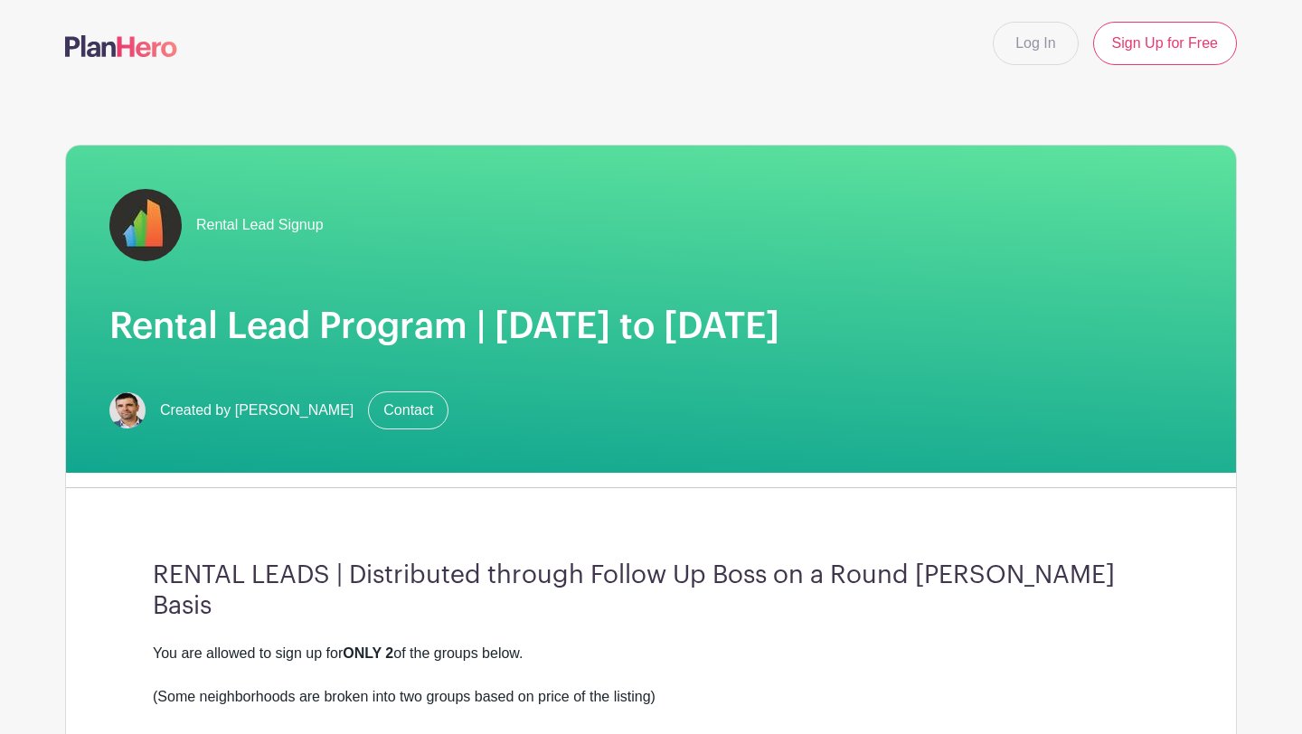 The height and width of the screenshot is (734, 1302). What do you see at coordinates (408, 410) in the screenshot?
I see `a: Contact` at bounding box center [408, 410].